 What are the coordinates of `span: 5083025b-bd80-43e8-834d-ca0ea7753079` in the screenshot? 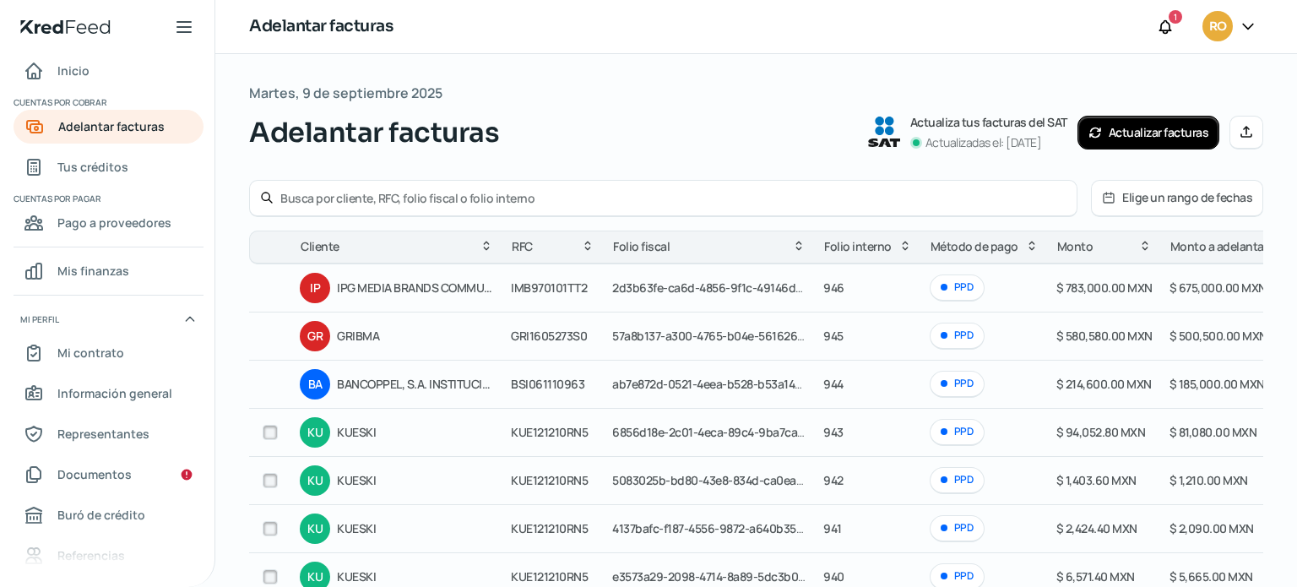 It's located at (725, 479).